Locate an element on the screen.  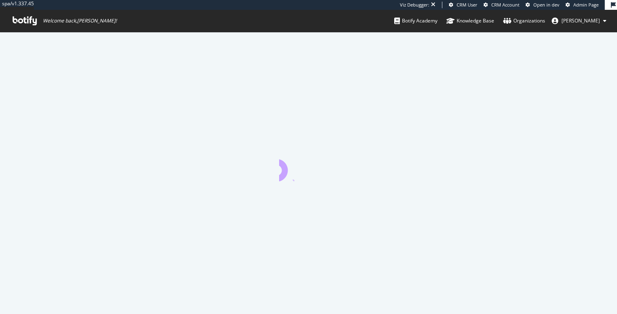
a: Botify Academy is located at coordinates (416, 21).